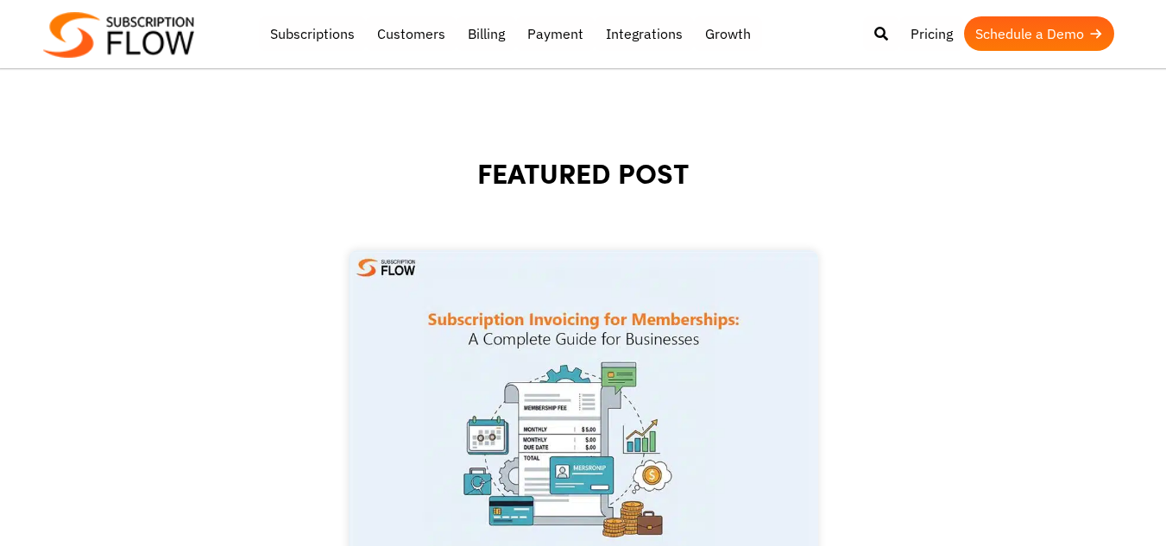  Describe the element at coordinates (583, 194) in the screenshot. I see `h1: FEATURED POST` at that location.